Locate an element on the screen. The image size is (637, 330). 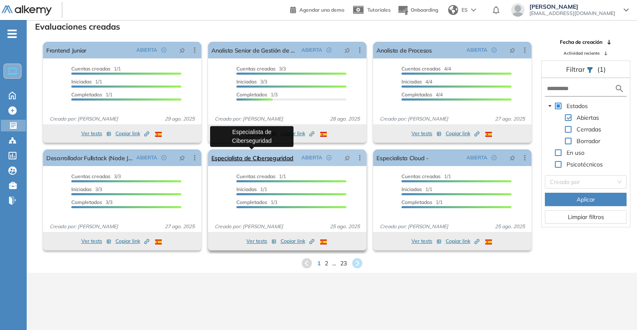
a: Agendar una demo is located at coordinates (317, 9).